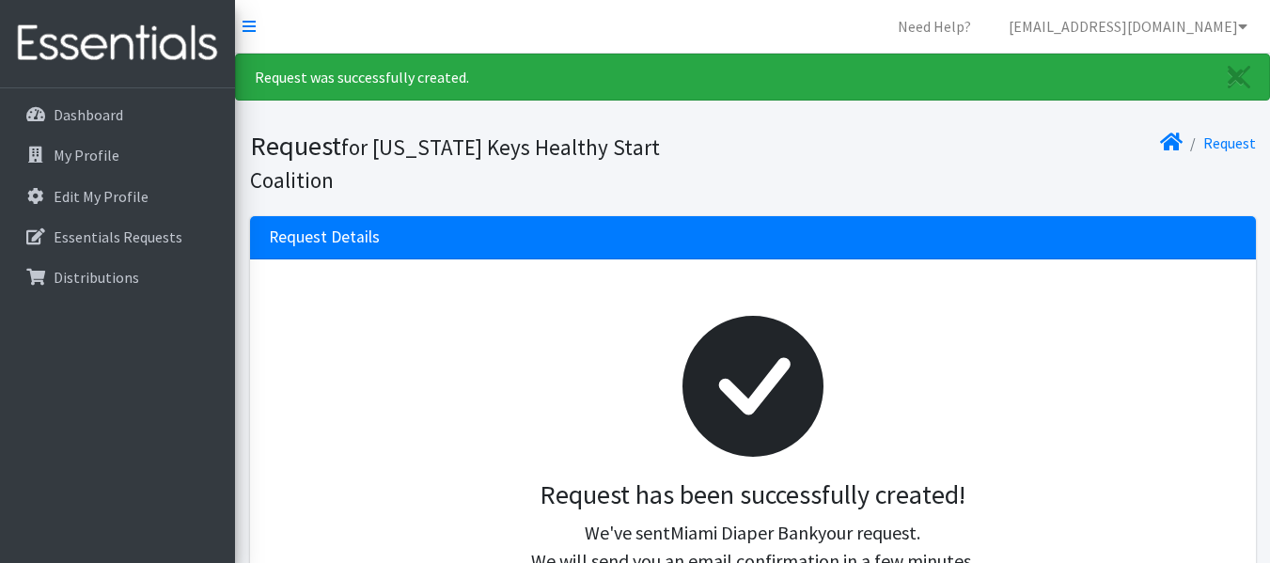 The image size is (1270, 563). Describe the element at coordinates (117, 237) in the screenshot. I see `a: Essentials Requests` at that location.